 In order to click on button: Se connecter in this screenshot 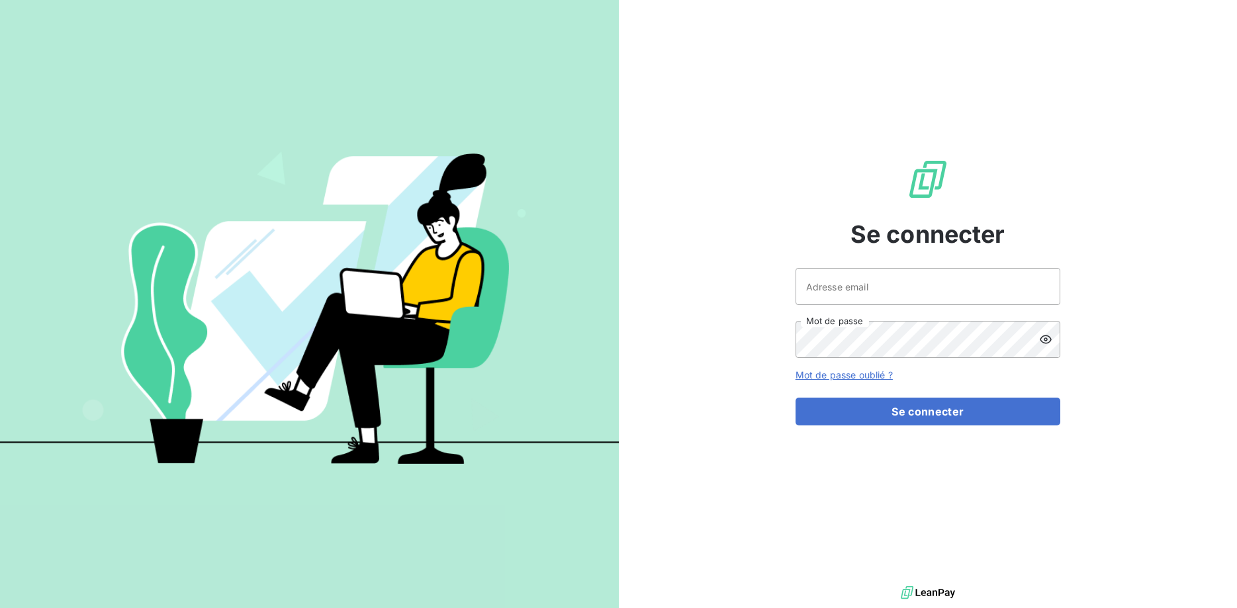, I will do `click(928, 412)`.